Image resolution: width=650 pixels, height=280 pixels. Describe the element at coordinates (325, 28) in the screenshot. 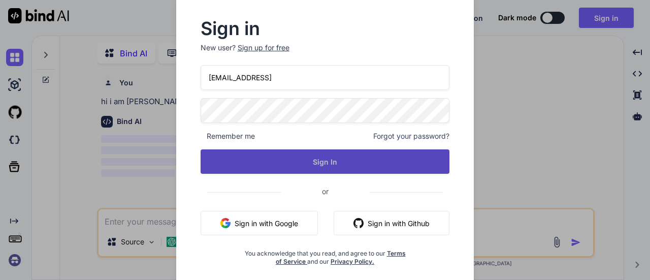

I see `h2: Sign in` at that location.